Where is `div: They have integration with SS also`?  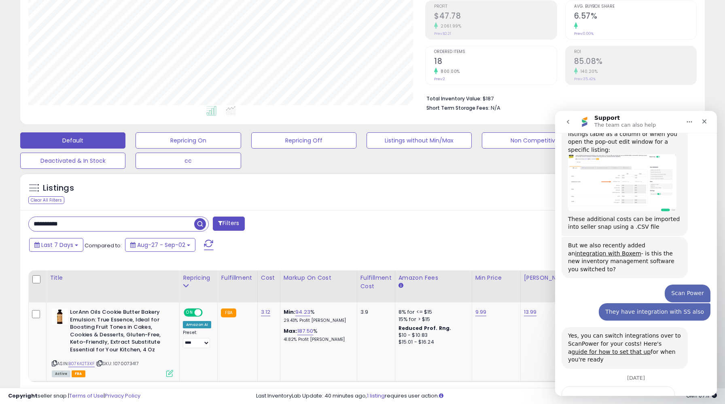 div: They have integration with SS also is located at coordinates (99, 201).